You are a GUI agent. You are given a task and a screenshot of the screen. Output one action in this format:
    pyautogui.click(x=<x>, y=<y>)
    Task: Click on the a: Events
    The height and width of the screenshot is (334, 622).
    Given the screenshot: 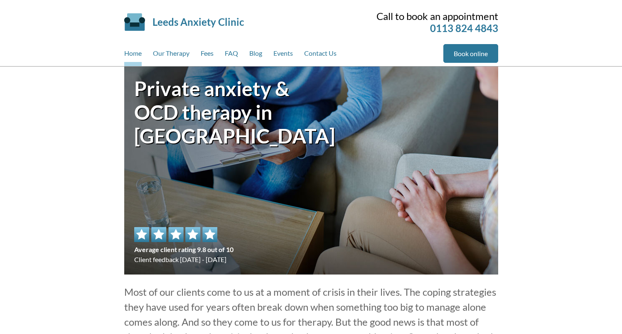 What is the action you would take?
    pyautogui.click(x=283, y=55)
    